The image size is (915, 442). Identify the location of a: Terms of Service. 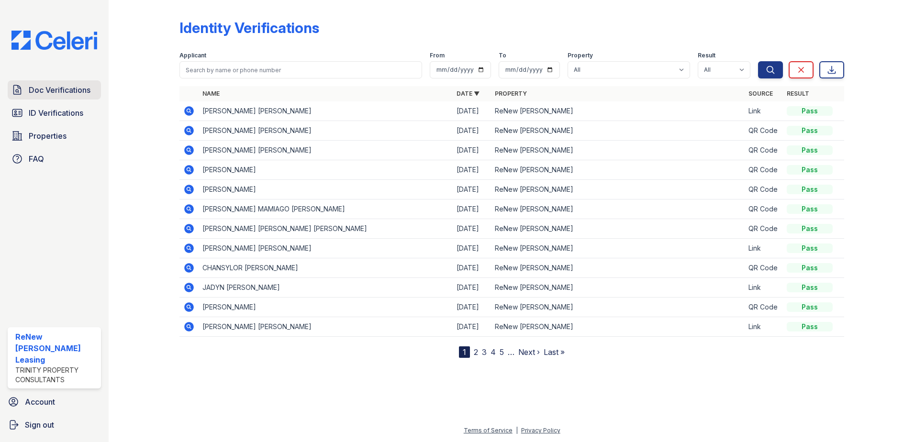
(488, 430).